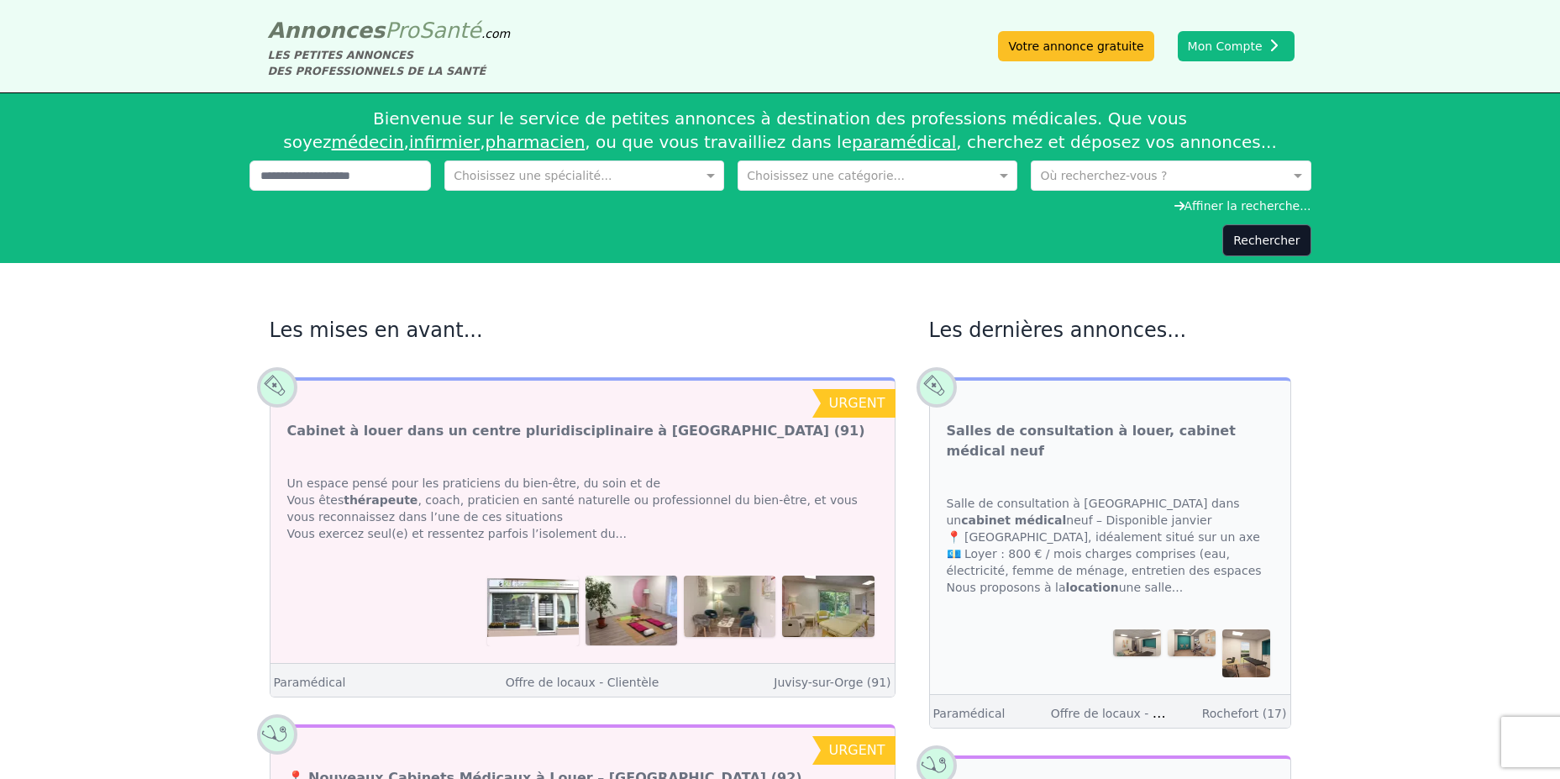 Image resolution: width=1560 pixels, height=779 pixels. What do you see at coordinates (1244, 713) in the screenshot?
I see `a: Rochefort (17)` at bounding box center [1244, 713].